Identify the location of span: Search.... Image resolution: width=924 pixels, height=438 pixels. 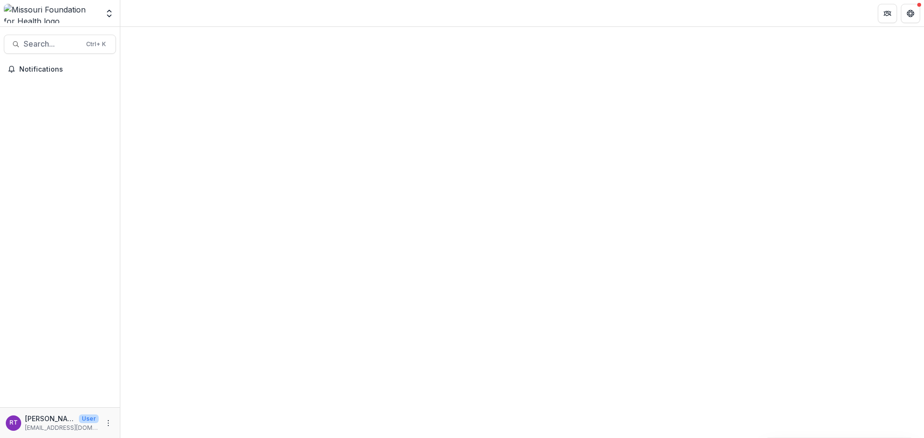
(52, 44).